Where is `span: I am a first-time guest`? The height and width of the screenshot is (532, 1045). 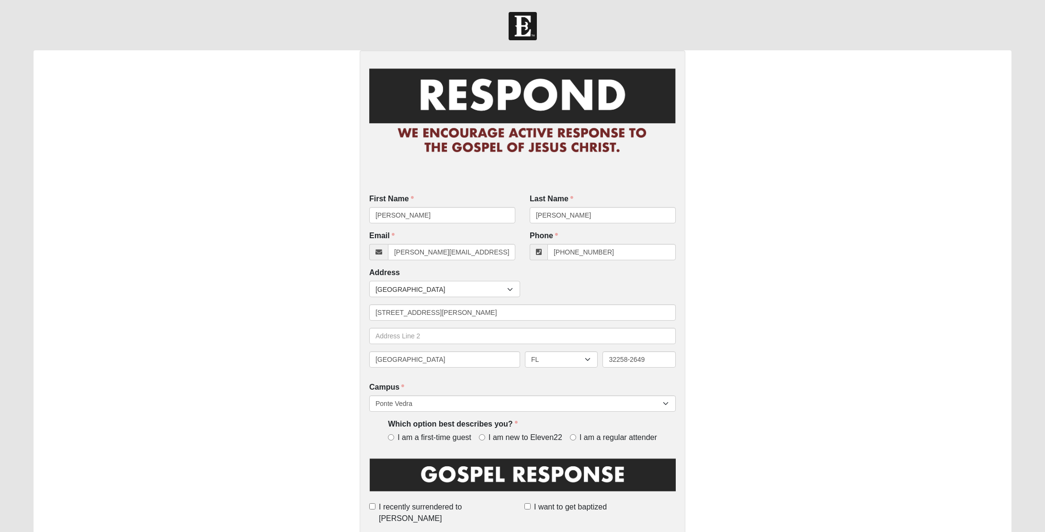
span: I am a first-time guest is located at coordinates (434, 437).